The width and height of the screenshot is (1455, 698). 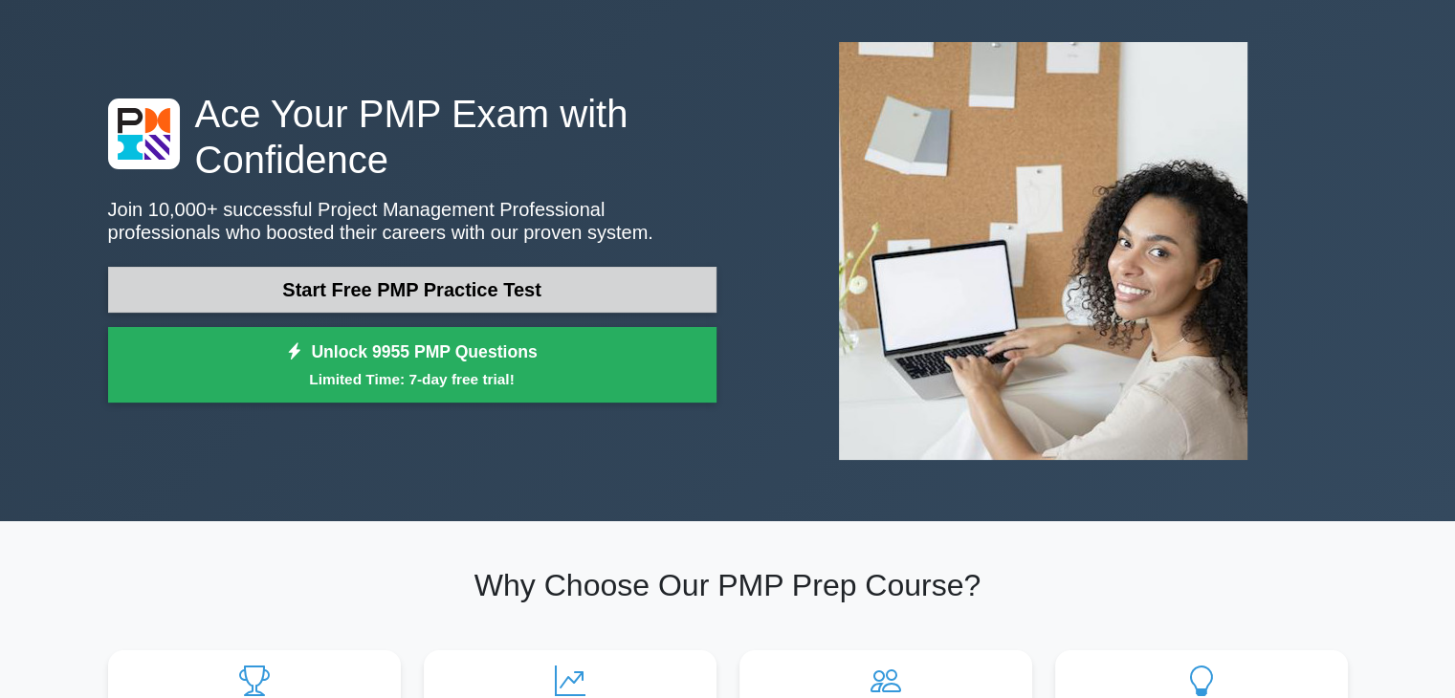 I want to click on h1: Ace Your PMP Exam with Confidence, so click(x=412, y=137).